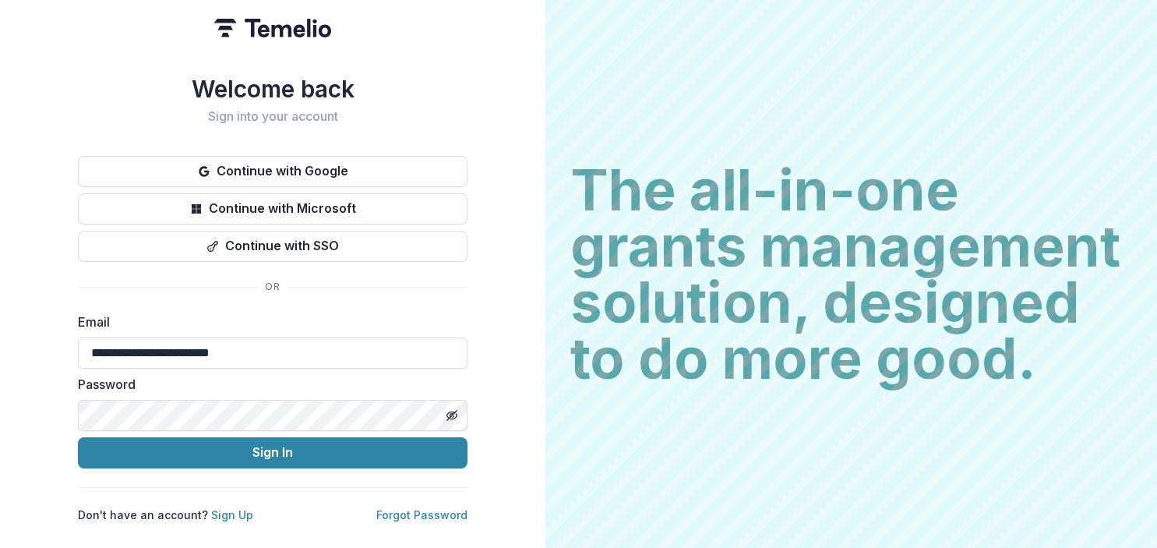 The height and width of the screenshot is (548, 1157). What do you see at coordinates (165, 514) in the screenshot?
I see `p: Don't have an account?` at bounding box center [165, 514].